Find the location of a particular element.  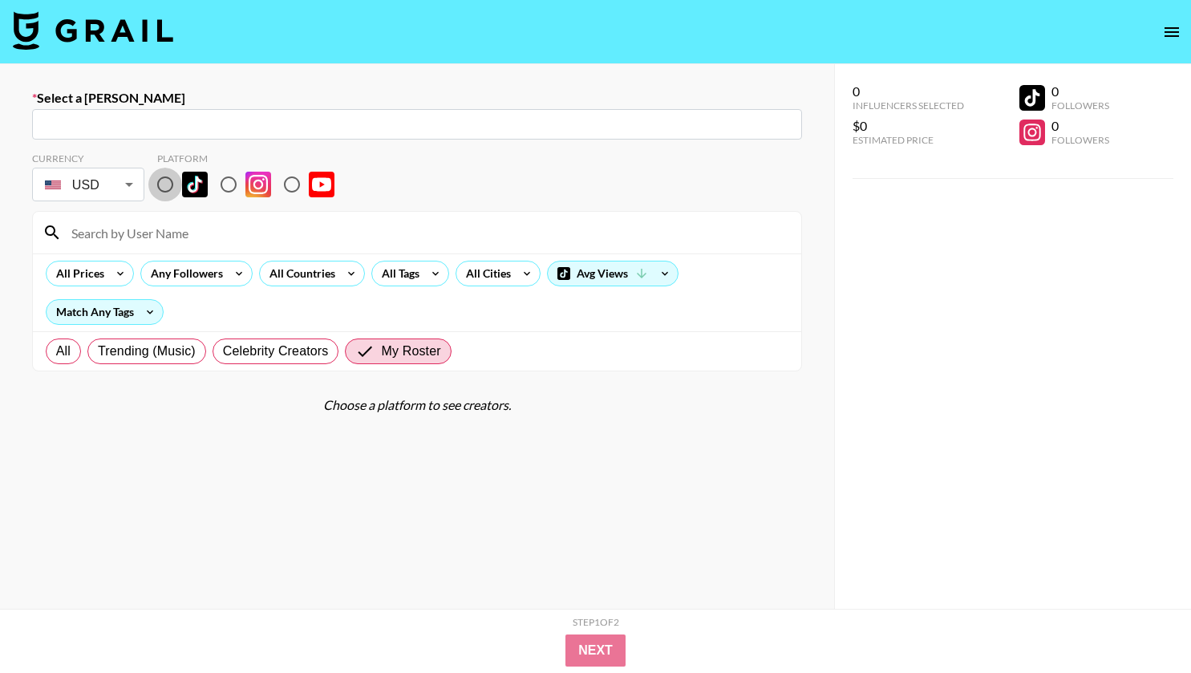

div: All Countries is located at coordinates (299, 273).